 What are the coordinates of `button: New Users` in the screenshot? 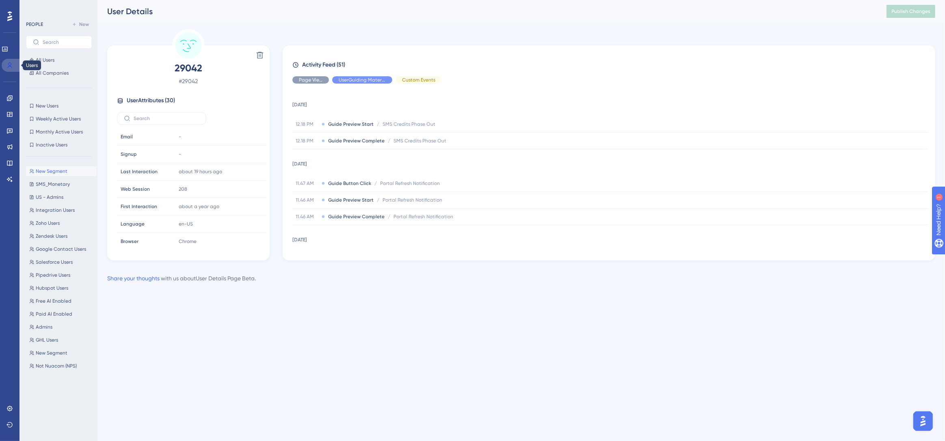 It's located at (59, 106).